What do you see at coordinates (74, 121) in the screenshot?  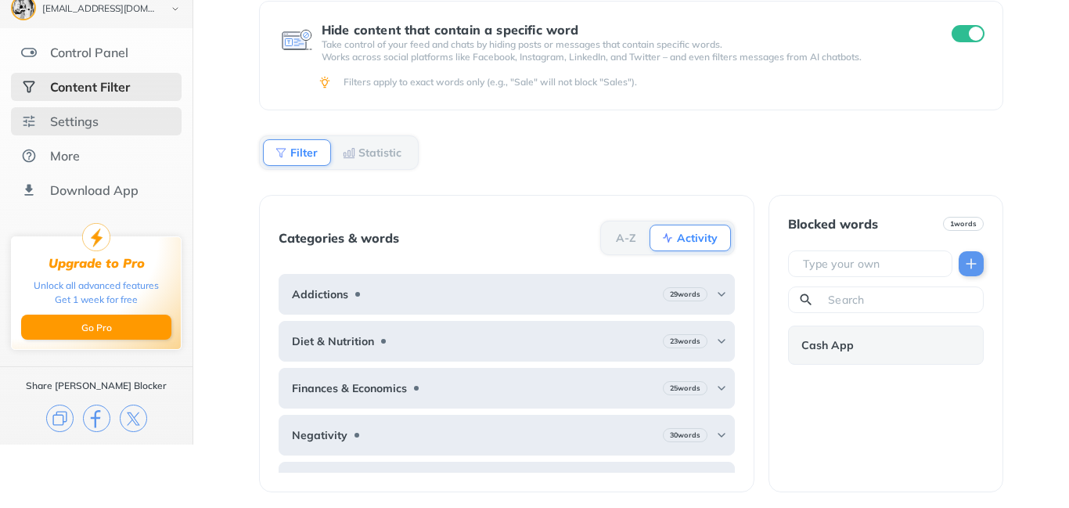 I see `div: Settings` at bounding box center [74, 121].